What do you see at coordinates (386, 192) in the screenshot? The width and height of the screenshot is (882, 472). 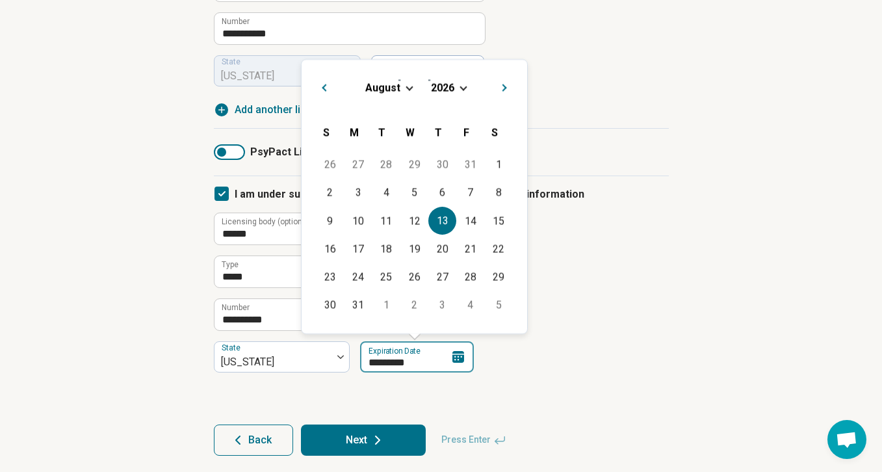 I see `div: Choose Tuesday, August 4th, 2026` at bounding box center [386, 192].